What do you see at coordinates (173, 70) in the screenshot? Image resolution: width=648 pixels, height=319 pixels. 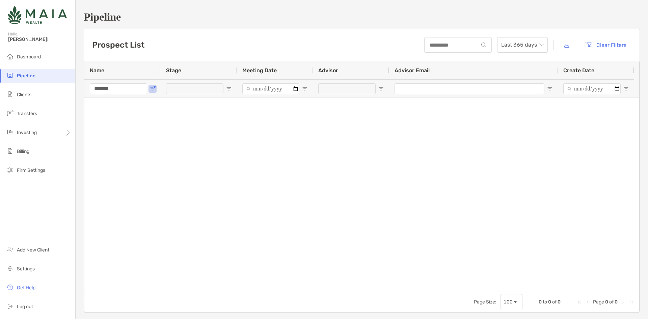 I see `span: Stage` at bounding box center [173, 70].